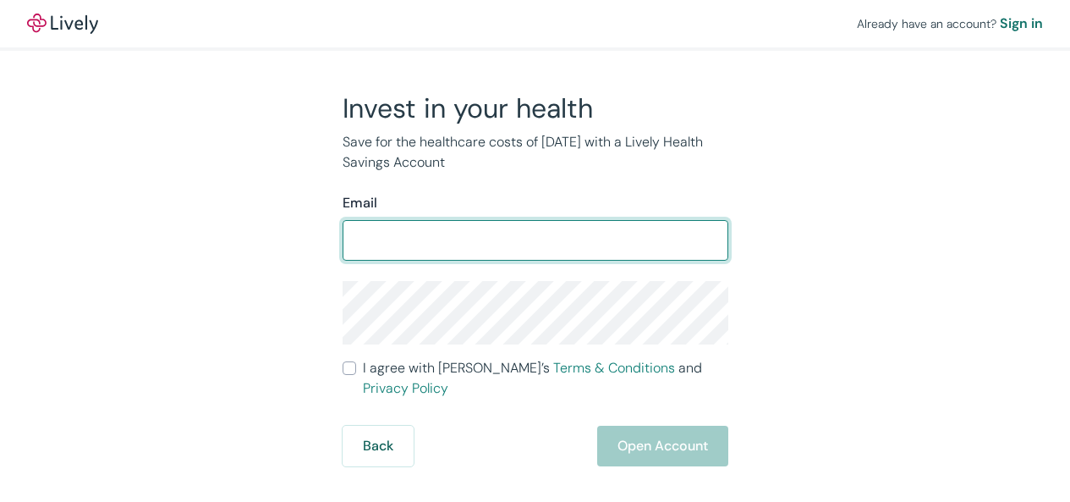  What do you see at coordinates (359, 203) in the screenshot?
I see `label: Email` at bounding box center [359, 203].